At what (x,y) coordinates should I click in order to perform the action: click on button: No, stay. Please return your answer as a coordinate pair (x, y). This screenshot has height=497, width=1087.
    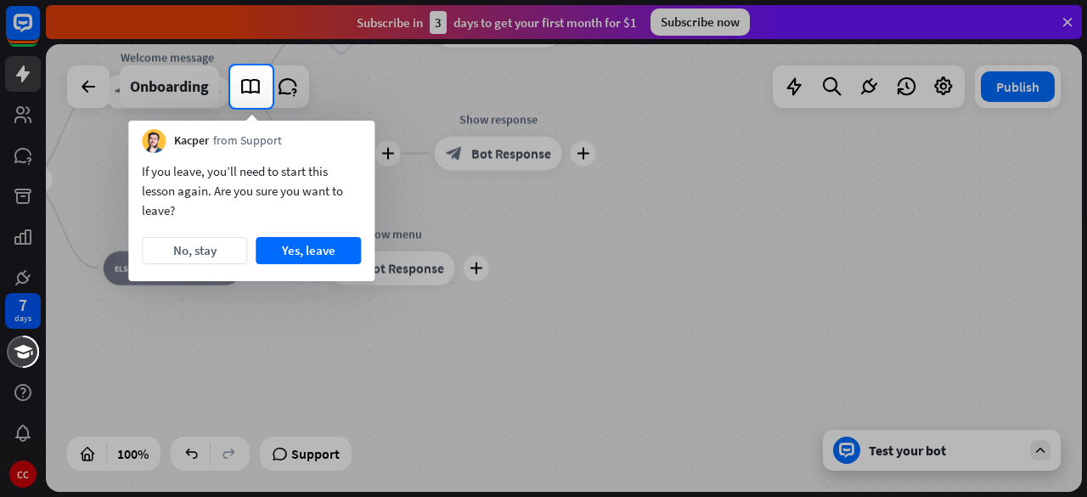
    Looking at the image, I should click on (195, 251).